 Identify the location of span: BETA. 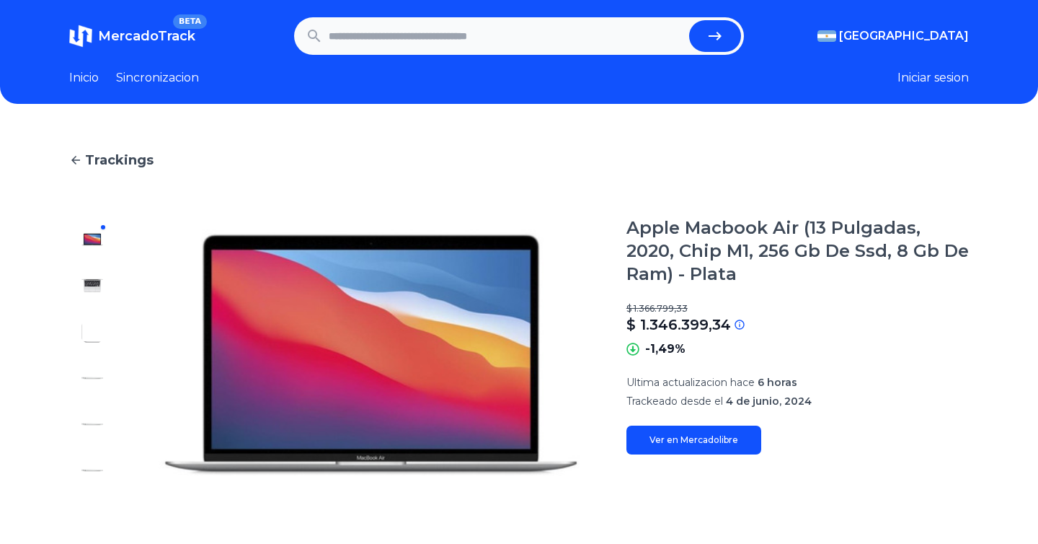
(190, 22).